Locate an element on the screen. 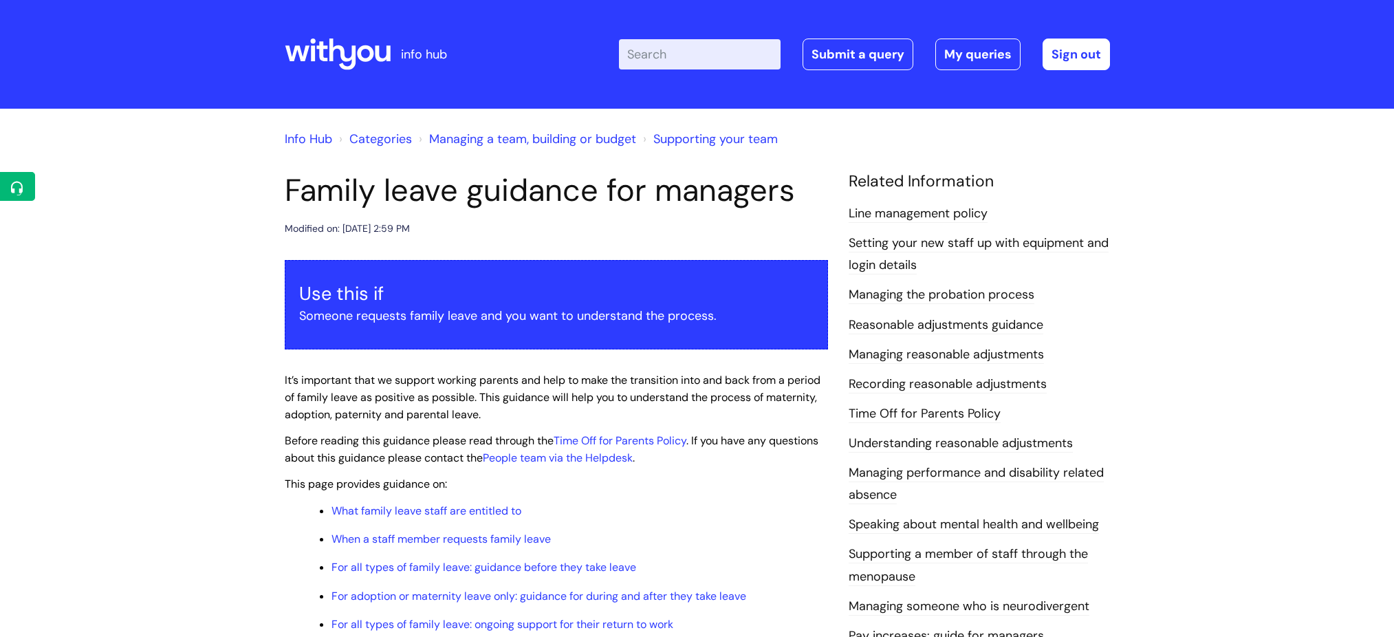 This screenshot has height=637, width=1394. li: Managing a team, building or budget is located at coordinates (526, 139).